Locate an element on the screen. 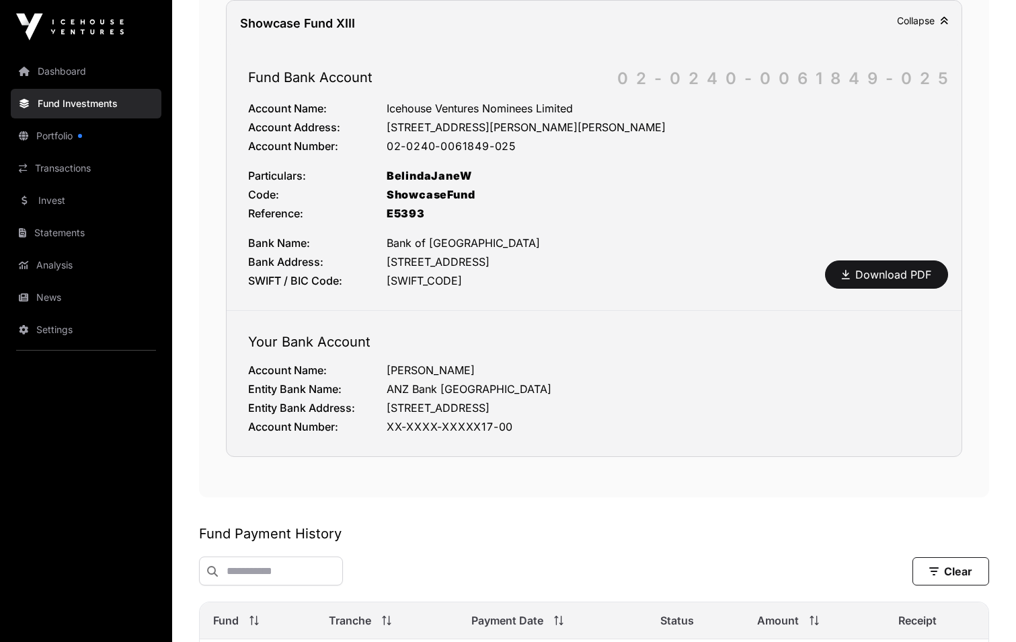  button: Download PDF is located at coordinates (886, 274).